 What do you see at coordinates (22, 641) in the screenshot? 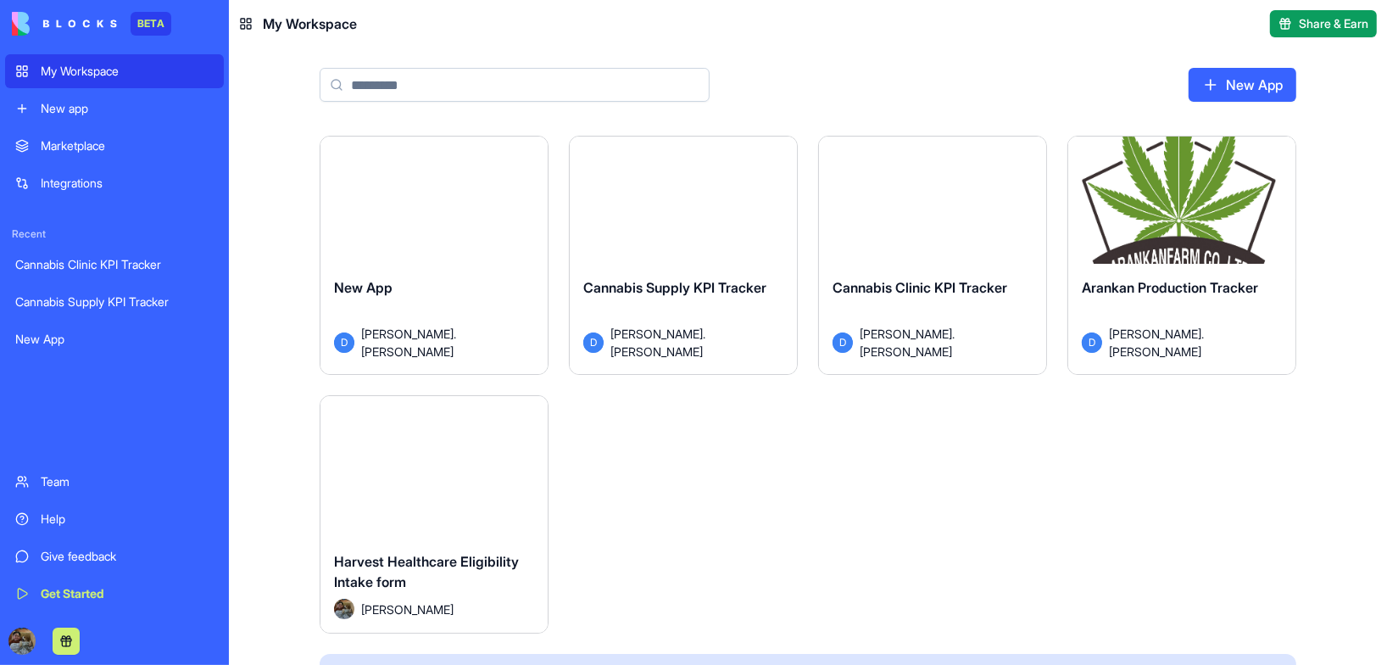
I see `img: ACg8ocLckqTCADZMVyP0izQdSwexkWcE6v8a1AEXwgvbafi3xFy3vSx8=s96-c` at bounding box center [22, 641].